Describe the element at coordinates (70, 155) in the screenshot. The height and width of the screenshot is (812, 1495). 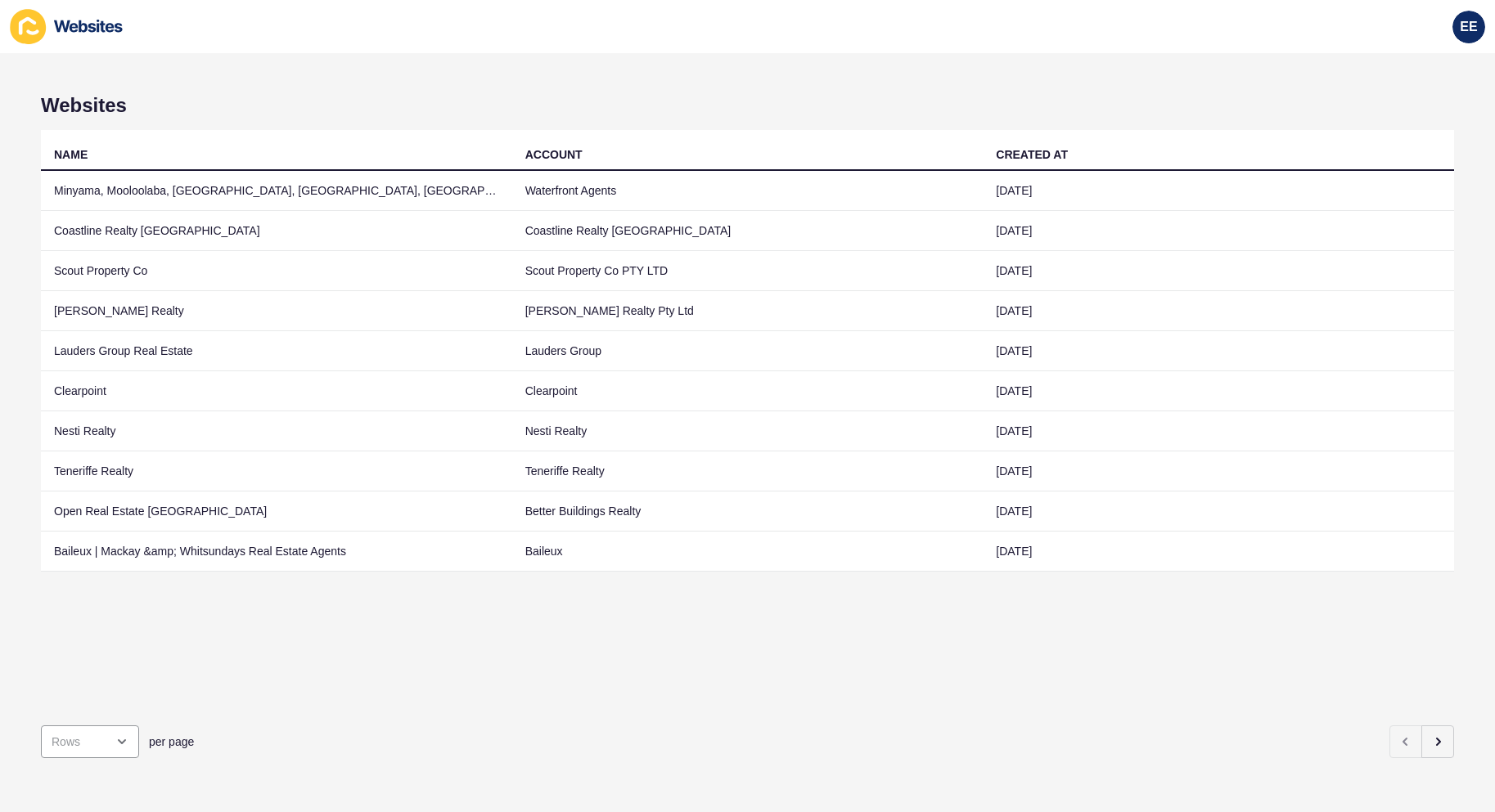
I see `div: NAME` at that location.